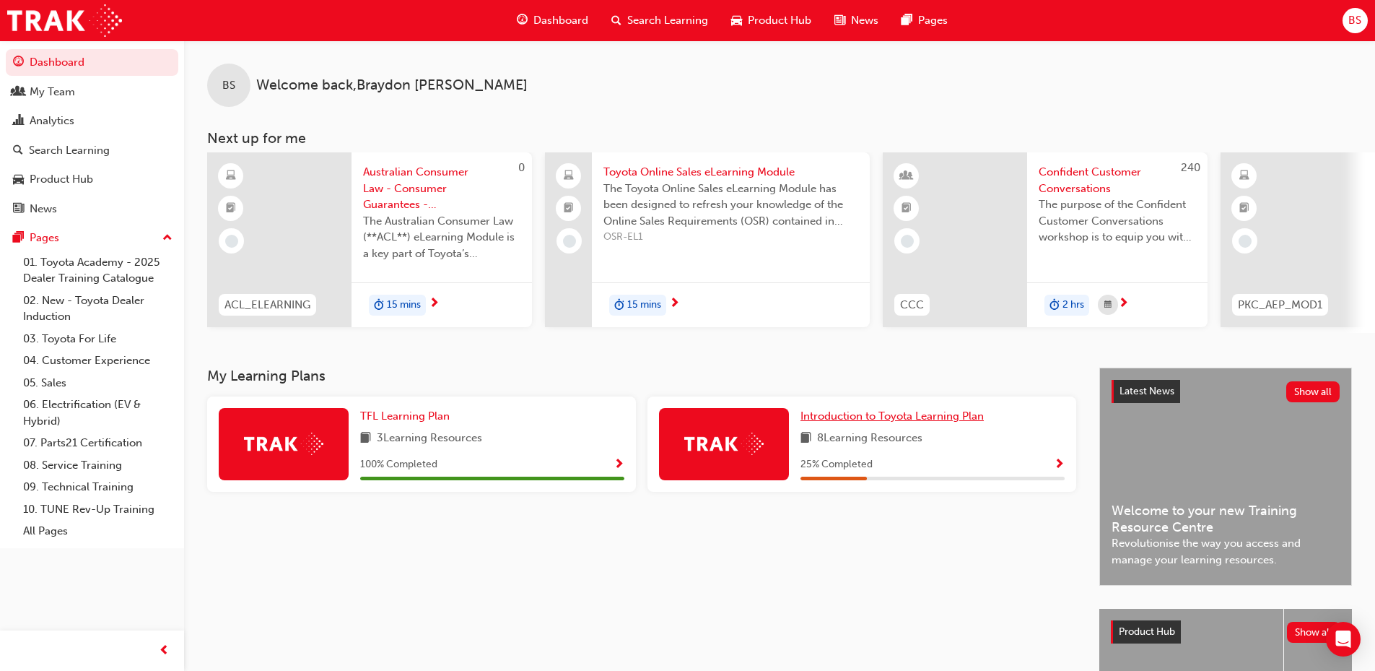  Describe the element at coordinates (398, 464) in the screenshot. I see `span: 100 % Completed` at that location.